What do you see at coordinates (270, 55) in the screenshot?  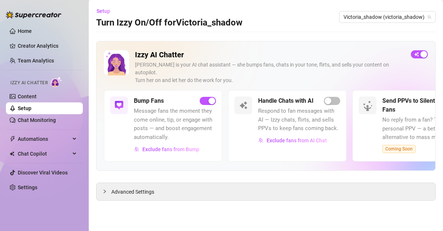 I see `h2: Izzy AI Chatter` at bounding box center [270, 55].